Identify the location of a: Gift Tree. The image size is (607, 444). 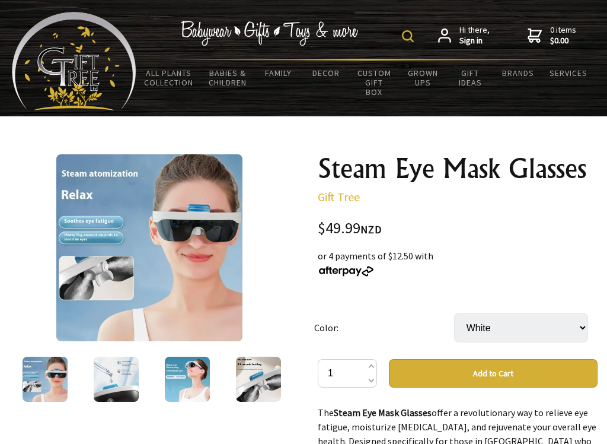
(339, 196).